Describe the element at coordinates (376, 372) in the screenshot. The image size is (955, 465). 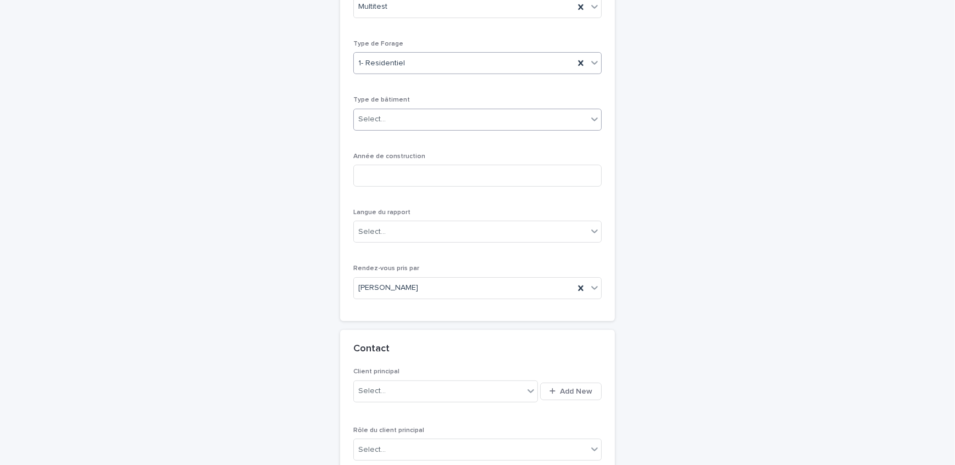
I see `span: Client principal` at that location.